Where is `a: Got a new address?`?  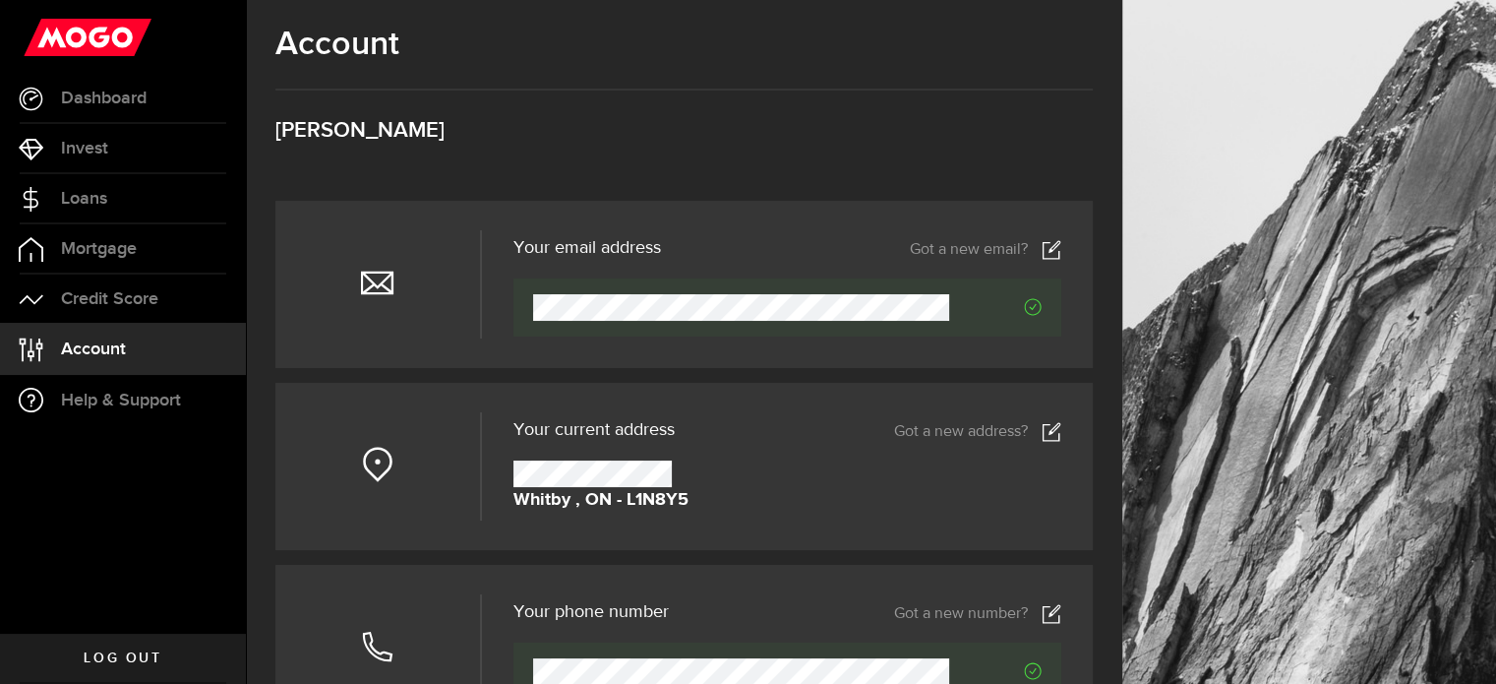 a: Got a new address? is located at coordinates (978, 432).